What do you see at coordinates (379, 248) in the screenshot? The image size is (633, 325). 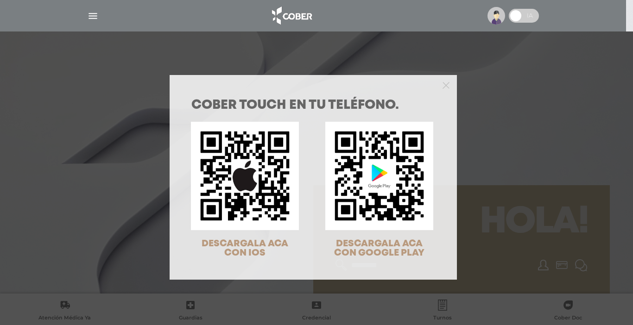 I see `span: DESCARGALA ACA CON GOOGLE PLAY` at bounding box center [379, 248].